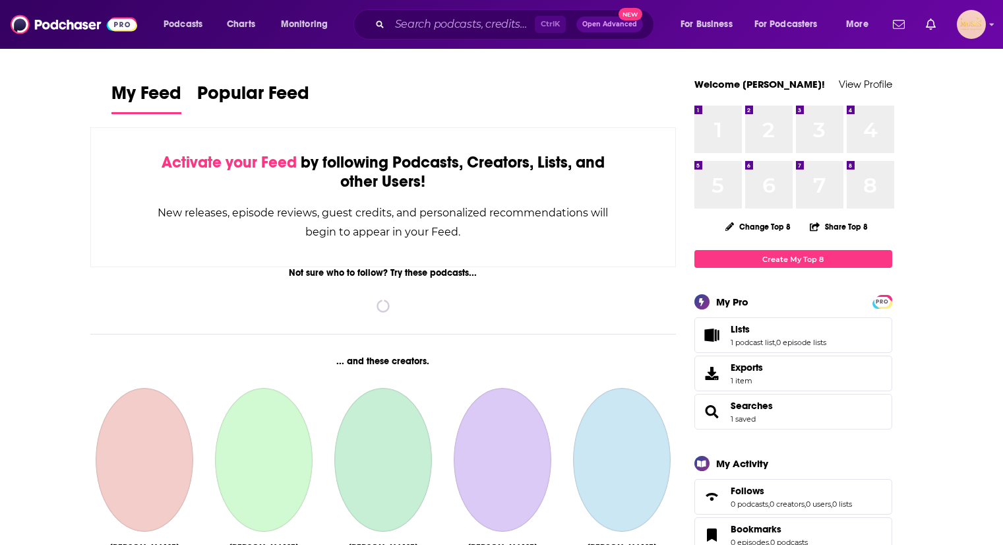  I want to click on a: PRO, so click(882, 301).